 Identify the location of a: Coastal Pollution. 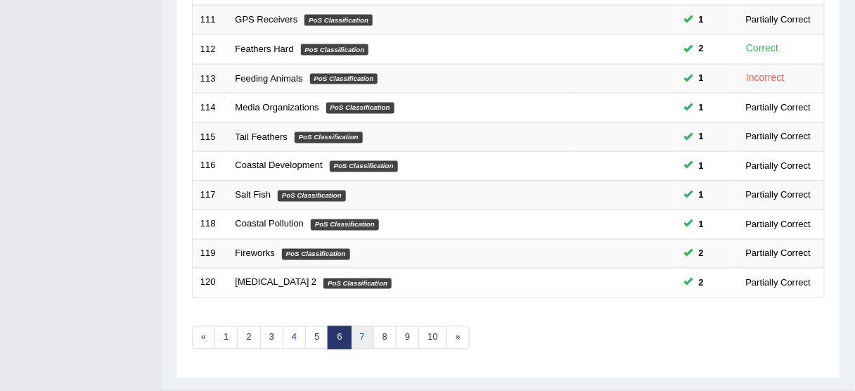
(270, 224).